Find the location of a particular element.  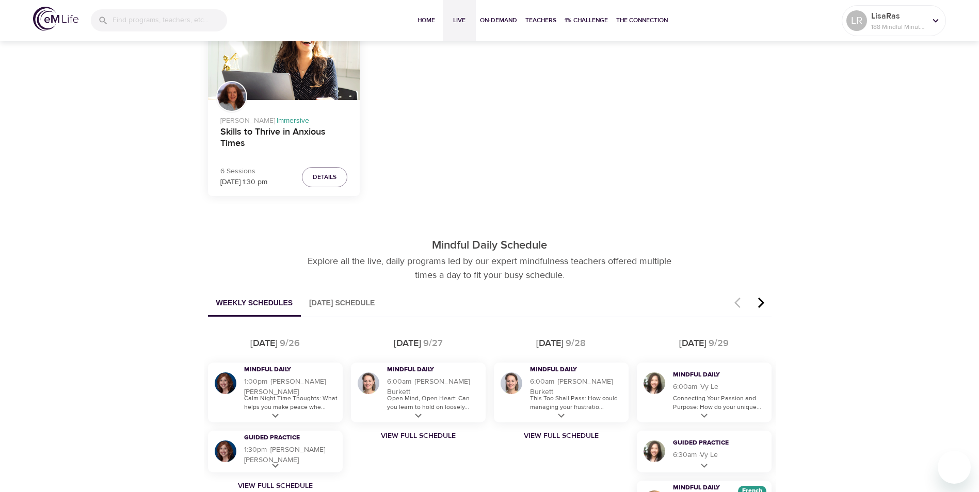

span: Teachers is located at coordinates (541, 20).